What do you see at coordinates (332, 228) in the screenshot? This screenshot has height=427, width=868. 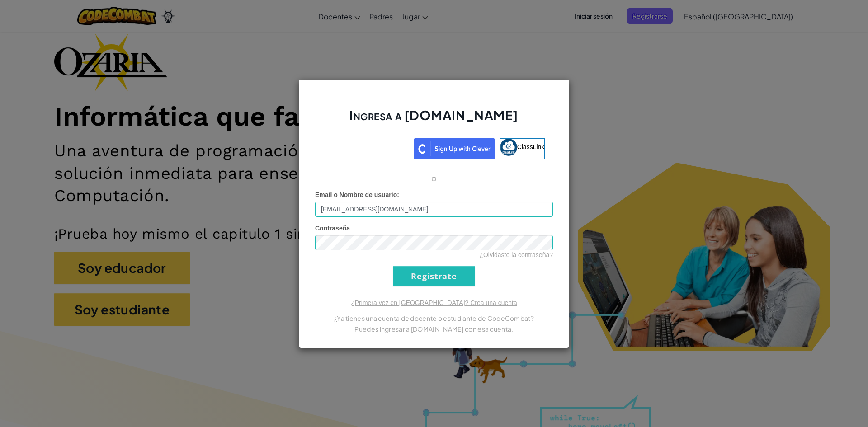 I see `span: Contraseña` at bounding box center [332, 228].